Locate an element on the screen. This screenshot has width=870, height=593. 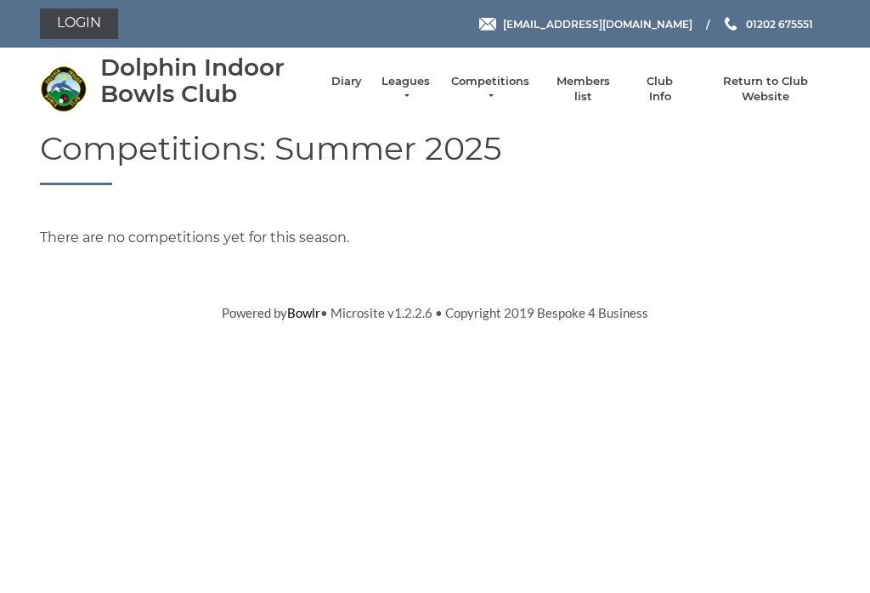
span: 01202 675551 is located at coordinates (779, 23).